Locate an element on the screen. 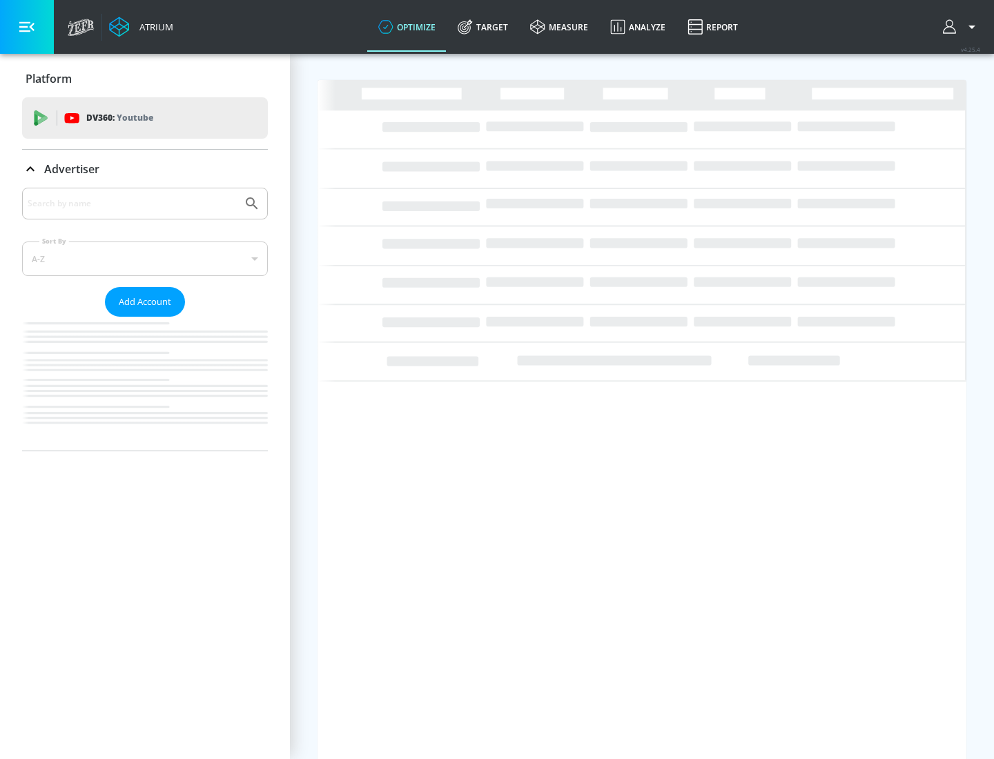 Image resolution: width=994 pixels, height=759 pixels. span: Add Account is located at coordinates (145, 302).